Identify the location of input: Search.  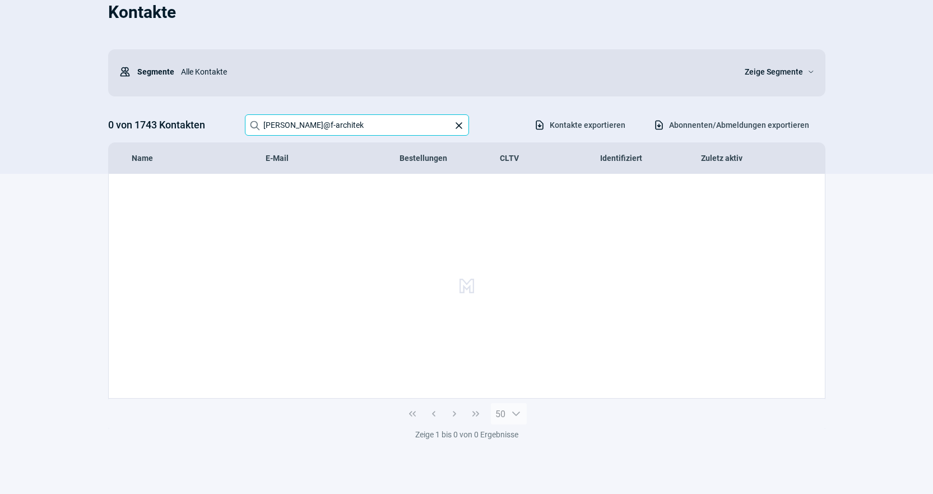
(357, 125).